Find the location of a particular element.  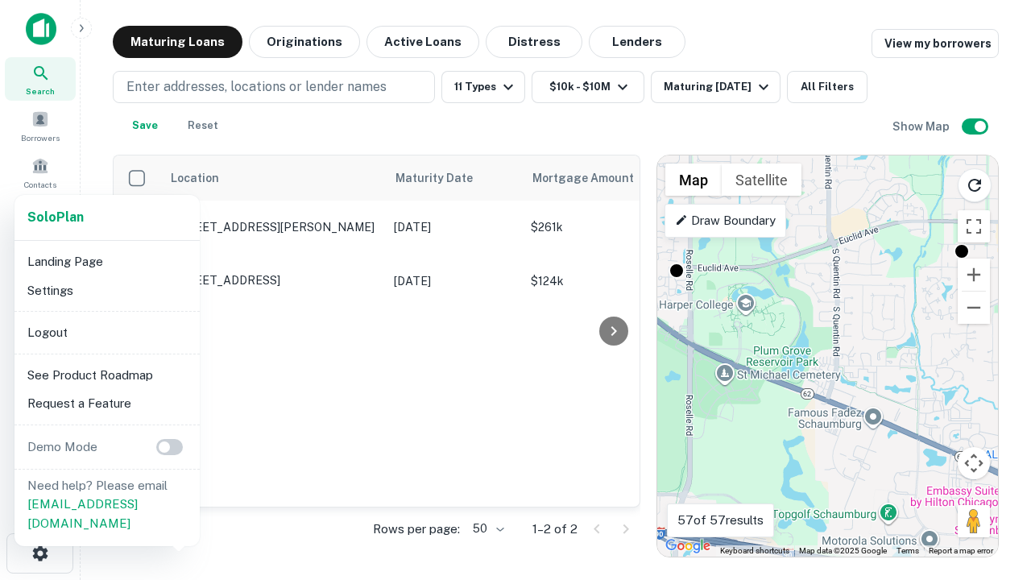

div: Chat Widget is located at coordinates (991, 490).